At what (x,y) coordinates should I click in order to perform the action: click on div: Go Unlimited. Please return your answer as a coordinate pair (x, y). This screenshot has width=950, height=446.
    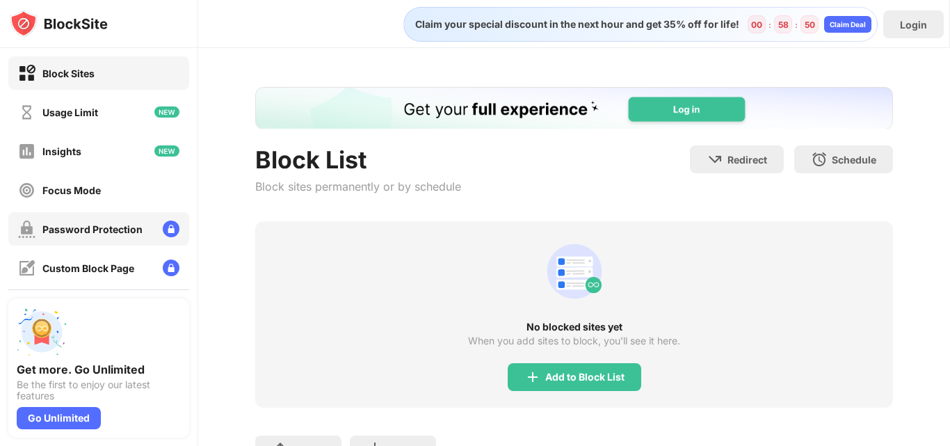
    Looking at the image, I should click on (58, 418).